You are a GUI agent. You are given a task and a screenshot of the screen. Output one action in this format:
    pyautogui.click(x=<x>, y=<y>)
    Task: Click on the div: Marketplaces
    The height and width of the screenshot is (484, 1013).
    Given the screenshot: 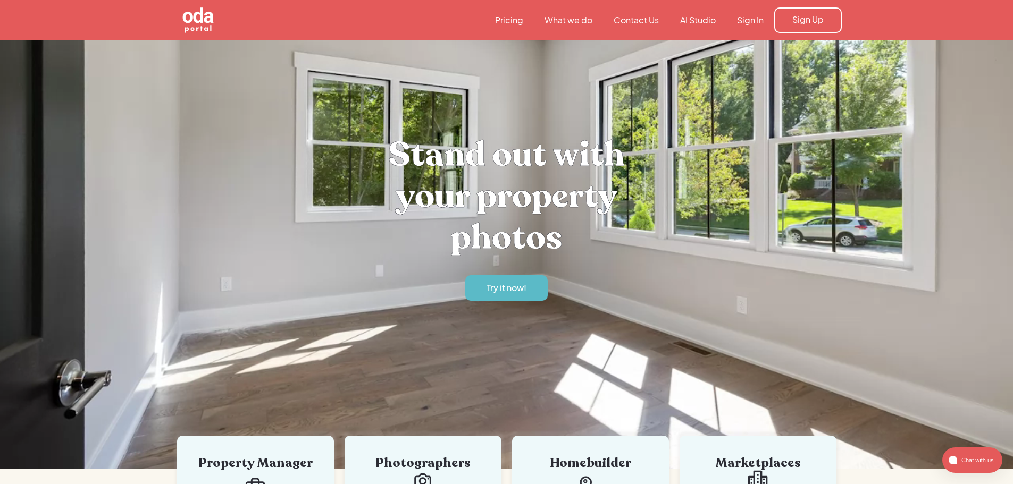 What is the action you would take?
    pyautogui.click(x=758, y=464)
    